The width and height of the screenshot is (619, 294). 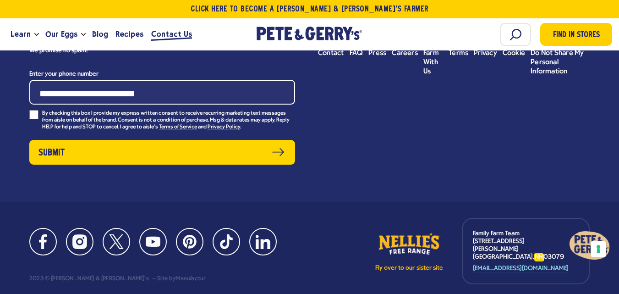 I want to click on p: Fly over to our sister site, so click(x=409, y=268).